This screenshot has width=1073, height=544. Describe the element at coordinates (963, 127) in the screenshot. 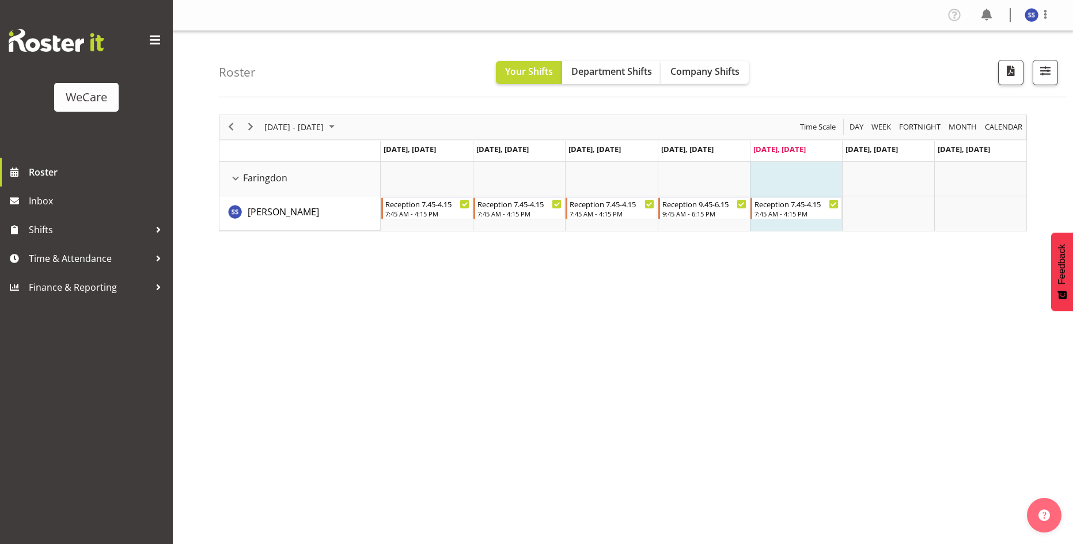

I see `button: Timeline Month` at that location.